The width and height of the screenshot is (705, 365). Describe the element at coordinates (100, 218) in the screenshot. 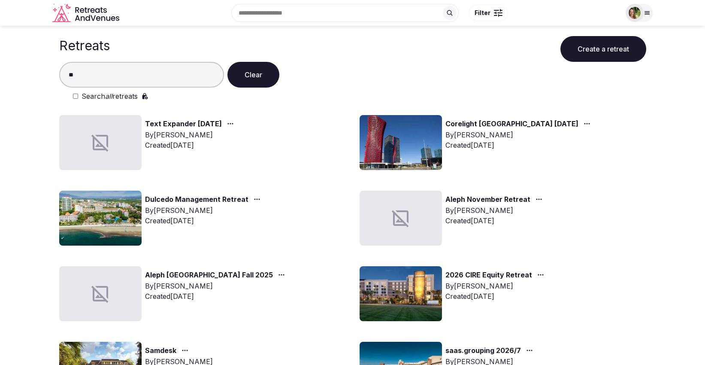

I see `img: Top retreat image for the retreat: Dulcedo Management Retreat` at that location.